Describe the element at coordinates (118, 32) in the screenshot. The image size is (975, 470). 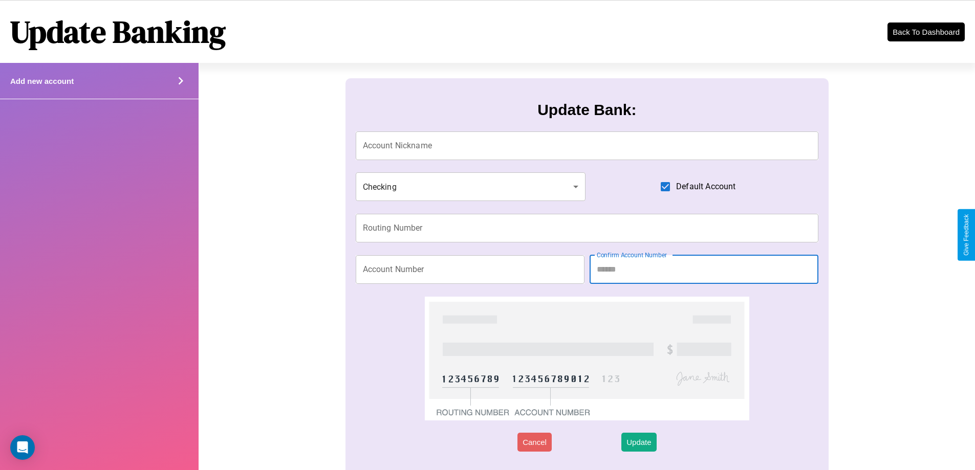
I see `h1: Update Banking` at that location.